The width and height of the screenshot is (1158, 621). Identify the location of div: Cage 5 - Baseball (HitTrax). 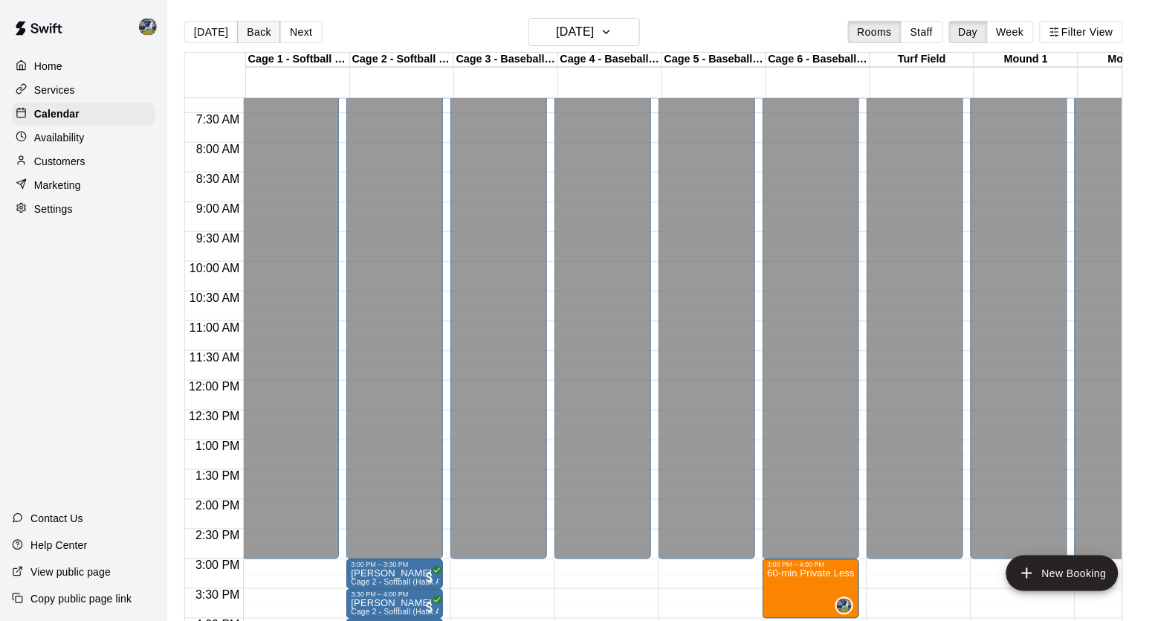
(714, 59).